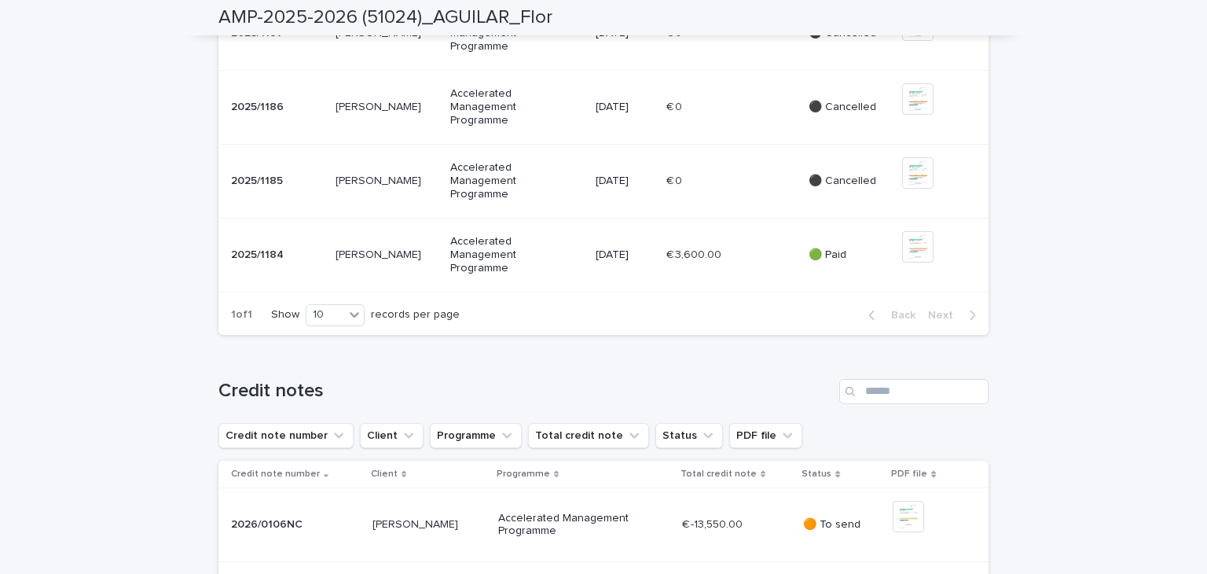 This screenshot has height=574, width=1207. I want to click on h1: Credit notes, so click(526, 391).